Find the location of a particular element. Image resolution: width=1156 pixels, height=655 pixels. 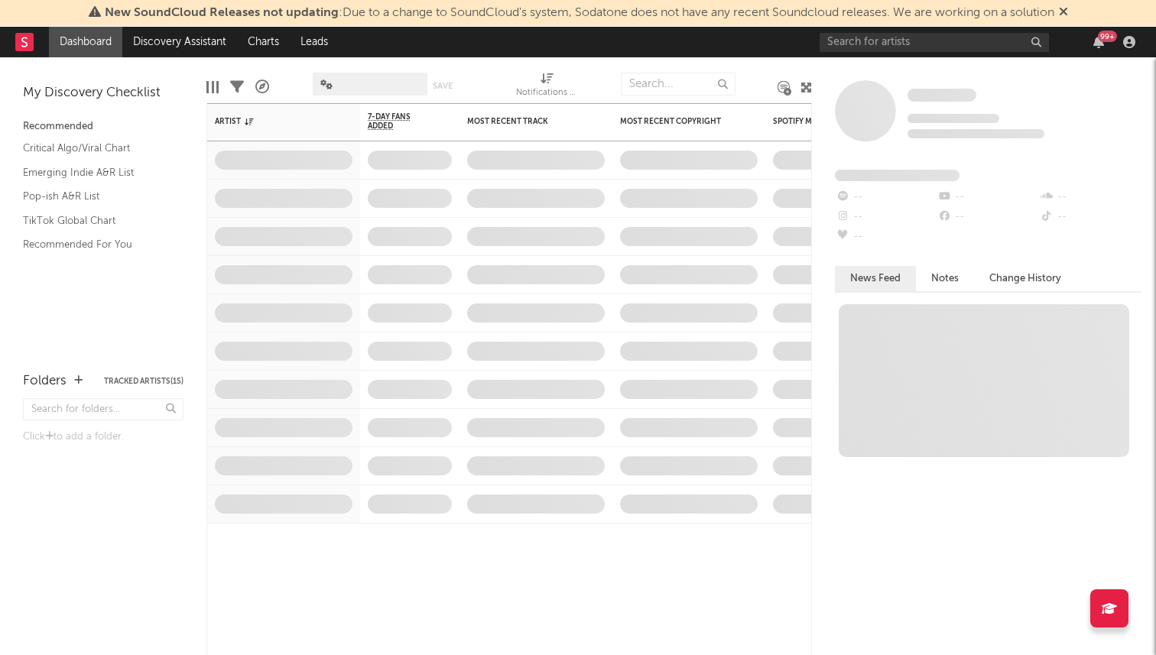

a: Some Artist is located at coordinates (942, 96).